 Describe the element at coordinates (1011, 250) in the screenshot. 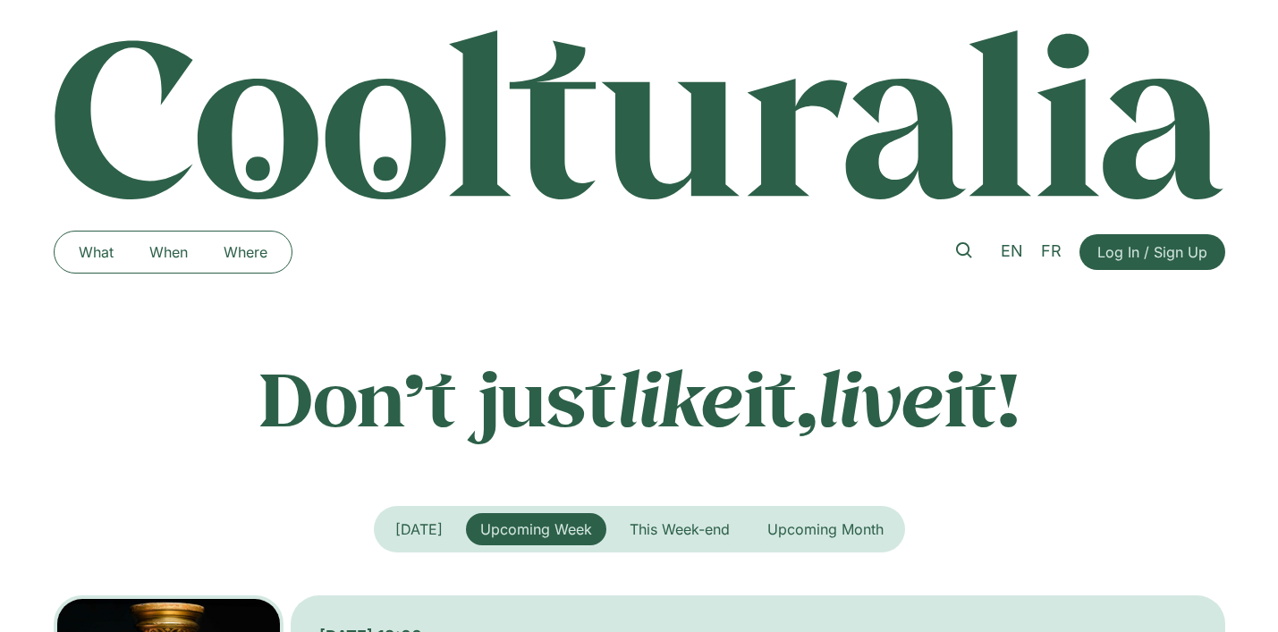

I see `span: EN` at that location.